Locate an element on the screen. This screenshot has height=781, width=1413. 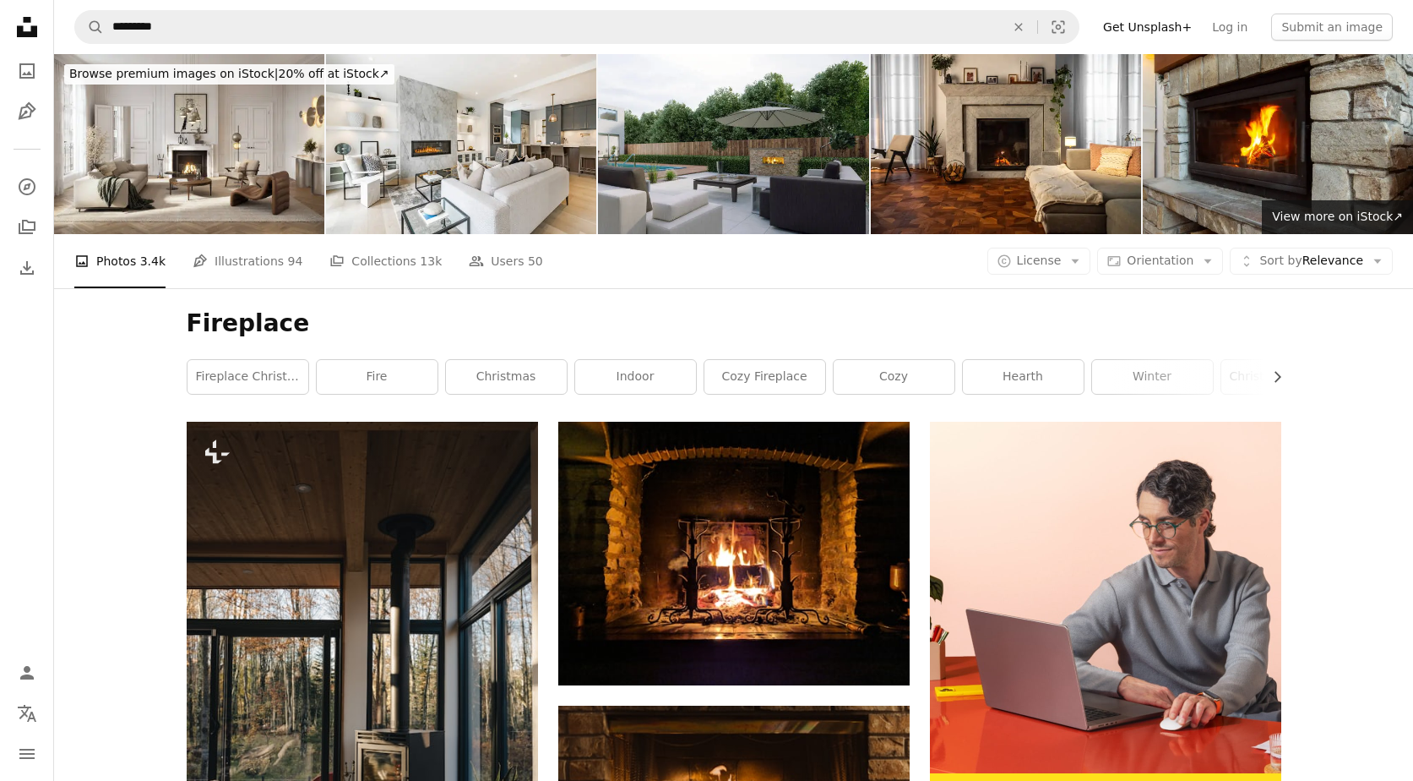
button: License is located at coordinates (1039, 261).